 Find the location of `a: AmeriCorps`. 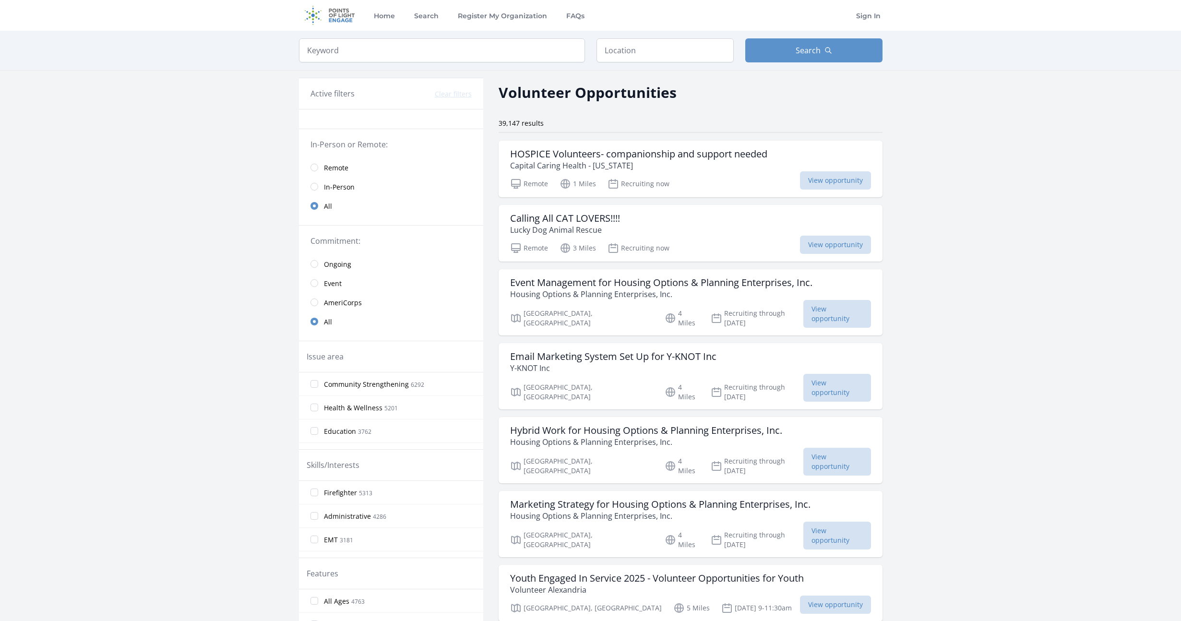

a: AmeriCorps is located at coordinates (391, 302).